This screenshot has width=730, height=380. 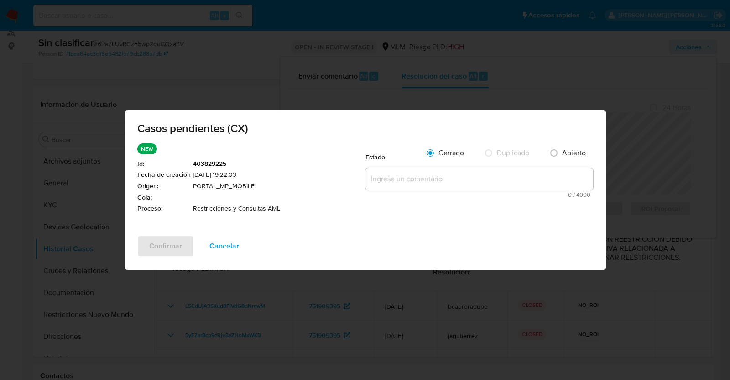 I want to click on div: Estado, so click(x=393, y=155).